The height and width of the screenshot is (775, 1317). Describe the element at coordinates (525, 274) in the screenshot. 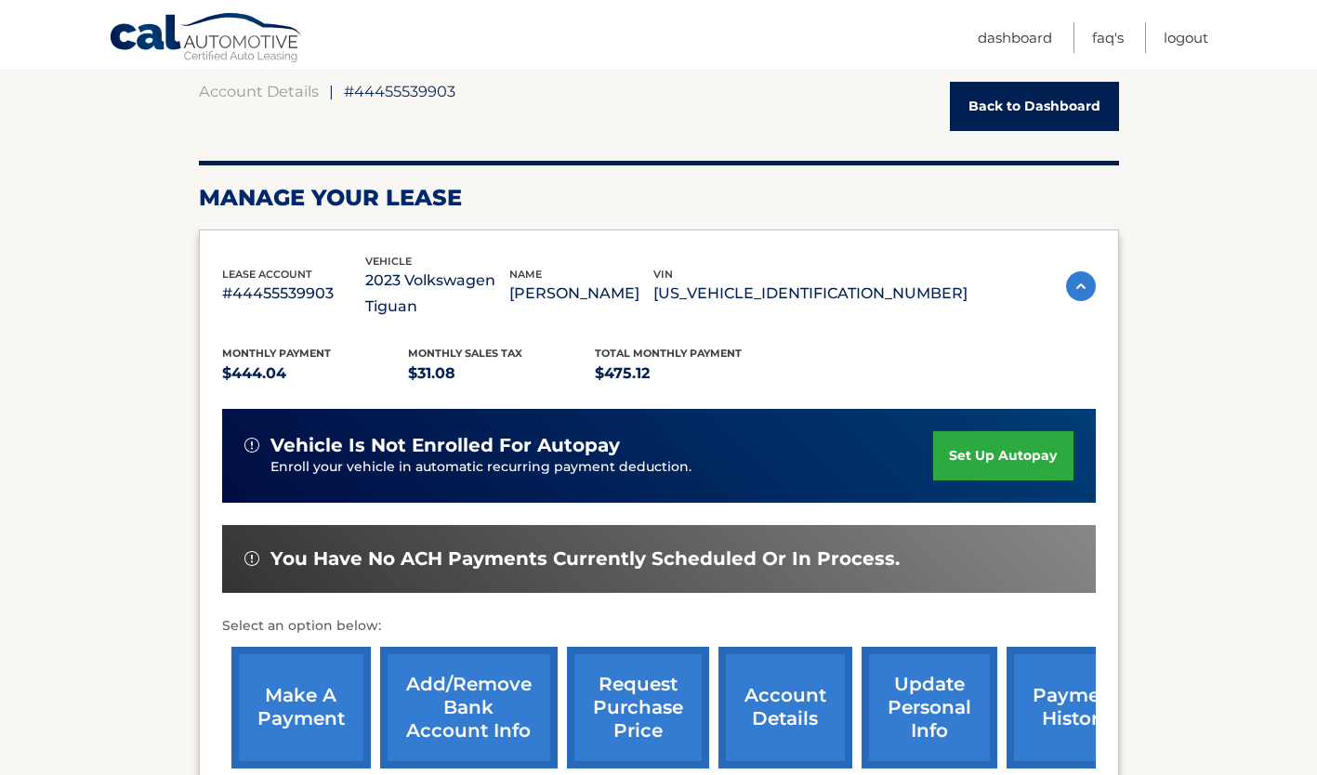

I see `span: name` at that location.